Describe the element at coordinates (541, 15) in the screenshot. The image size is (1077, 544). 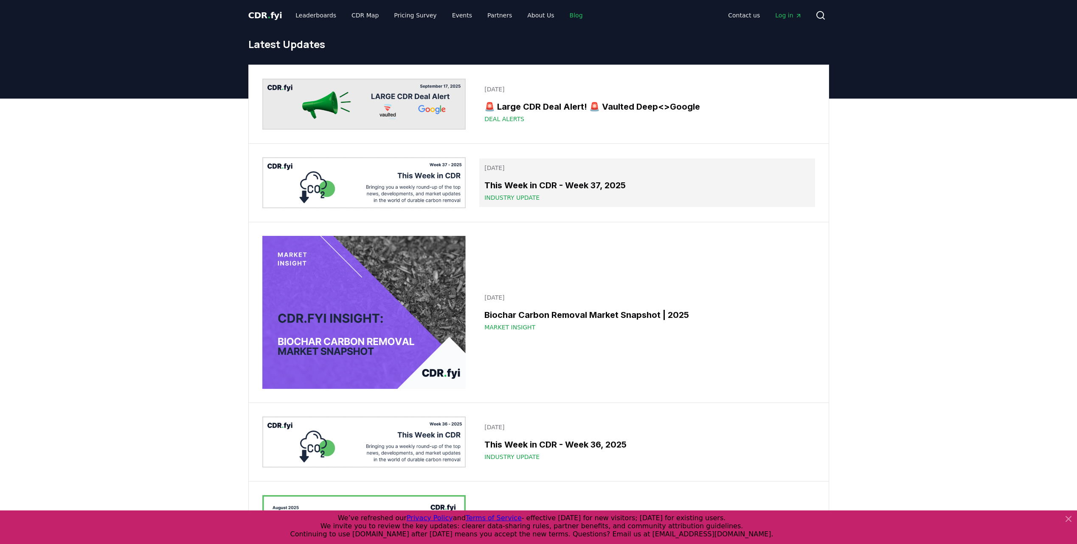
I see `a: About Us` at that location.